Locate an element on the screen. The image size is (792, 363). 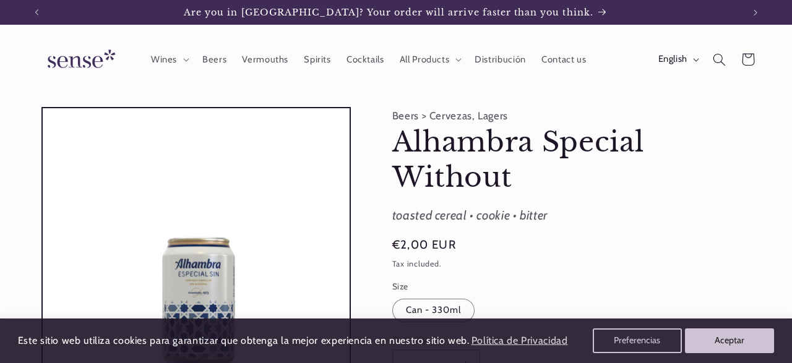
span: All Products is located at coordinates (425, 59).